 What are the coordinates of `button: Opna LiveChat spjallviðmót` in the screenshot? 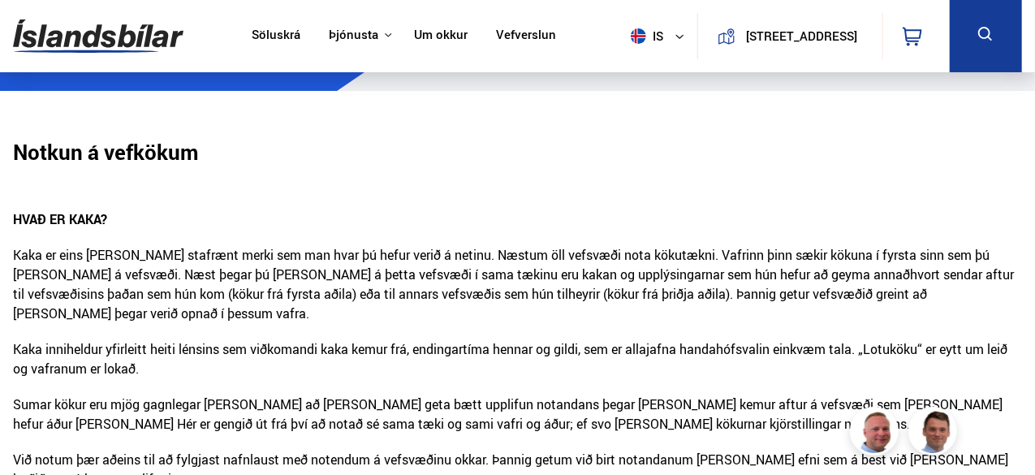 It's located at (37, 31).